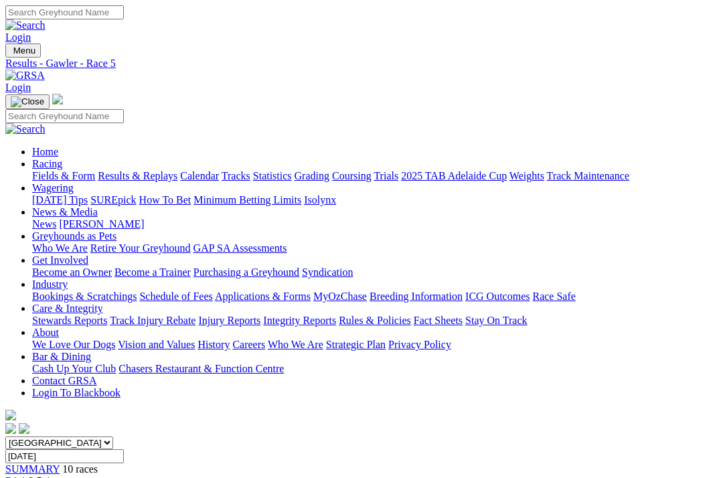 This screenshot has width=723, height=478. I want to click on a: Coursing, so click(351, 175).